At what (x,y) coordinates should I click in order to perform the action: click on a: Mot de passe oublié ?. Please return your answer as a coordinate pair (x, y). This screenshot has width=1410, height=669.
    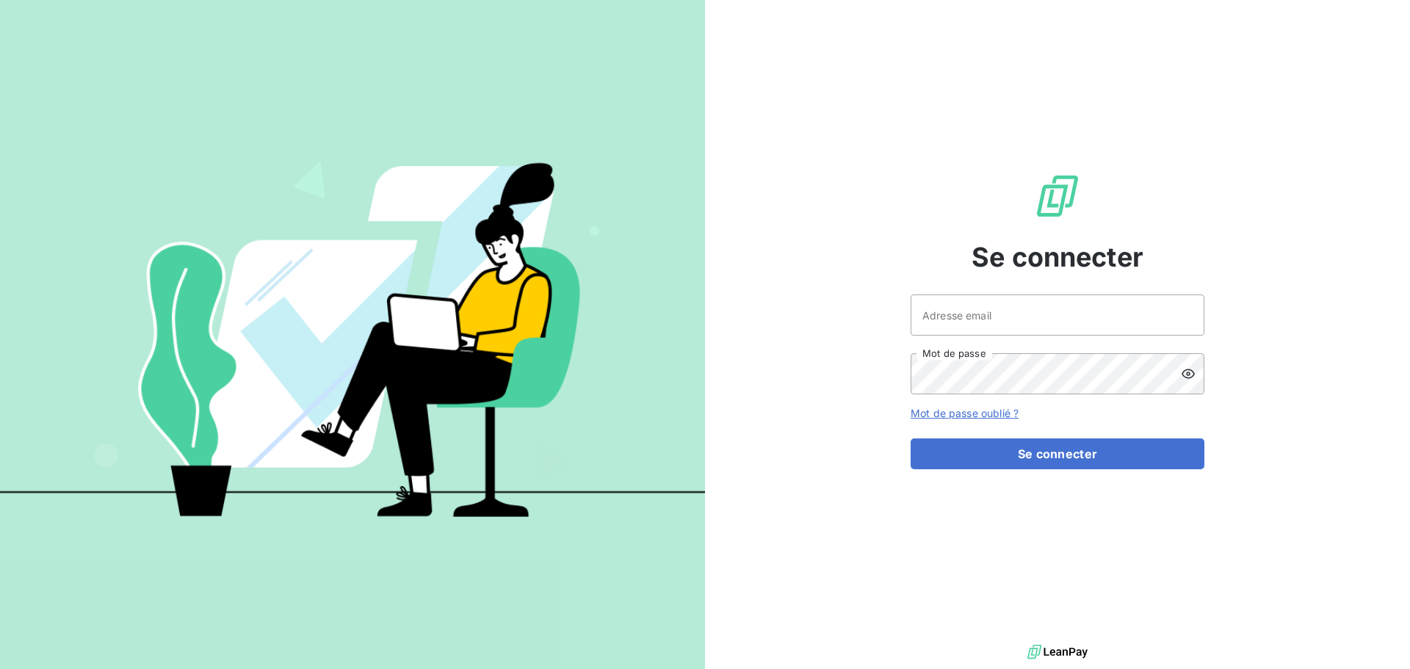
    Looking at the image, I should click on (964, 413).